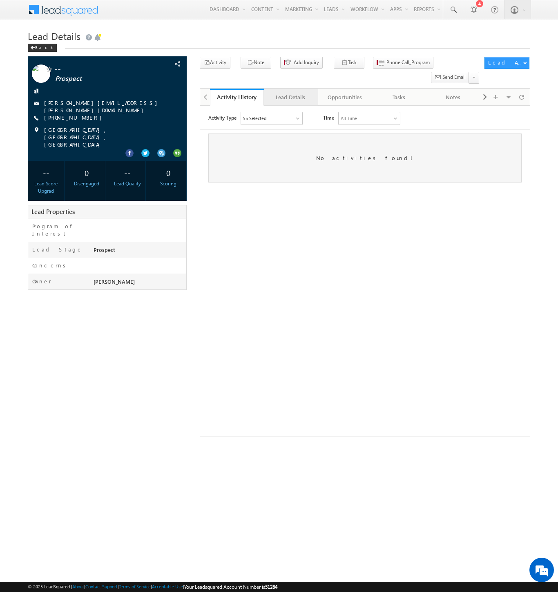 Image resolution: width=558 pixels, height=592 pixels. I want to click on span: Send Email, so click(454, 77).